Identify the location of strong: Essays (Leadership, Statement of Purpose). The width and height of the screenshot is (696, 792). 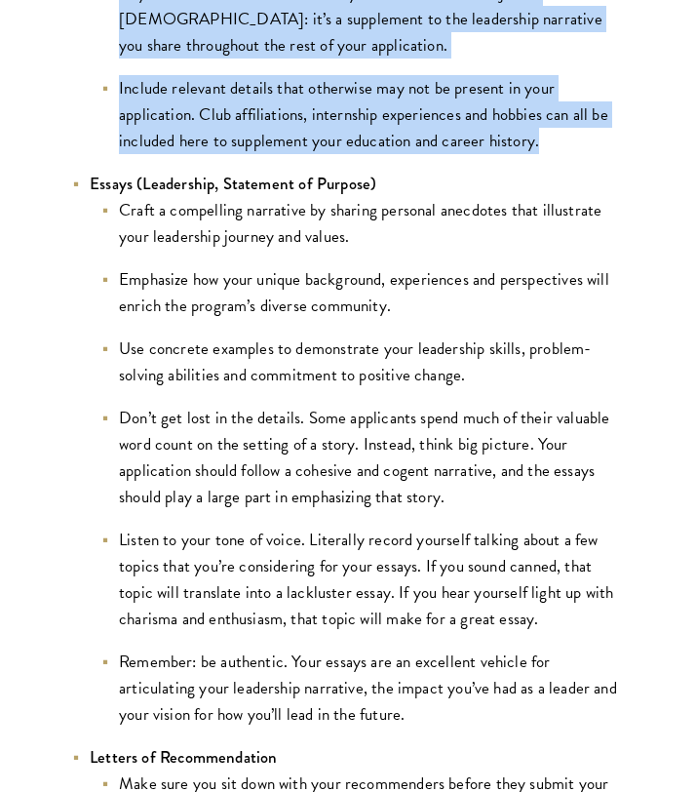
(233, 183).